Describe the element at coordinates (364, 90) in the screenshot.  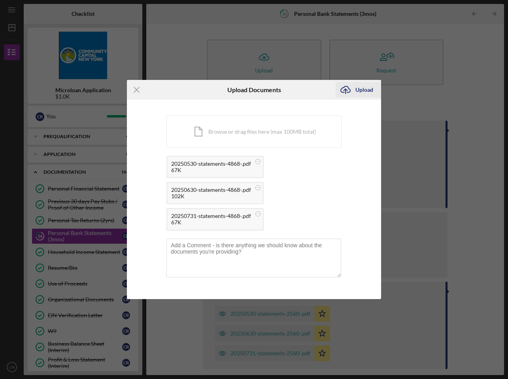
I see `div: Upload` at that location.